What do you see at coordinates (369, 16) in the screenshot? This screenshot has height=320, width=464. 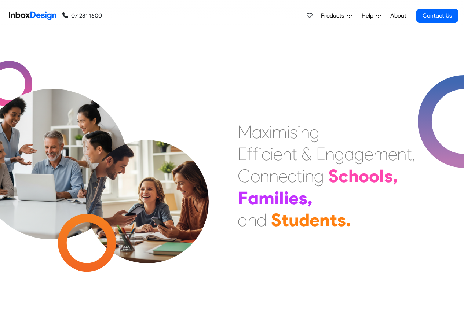 I see `span: Help` at bounding box center [369, 16].